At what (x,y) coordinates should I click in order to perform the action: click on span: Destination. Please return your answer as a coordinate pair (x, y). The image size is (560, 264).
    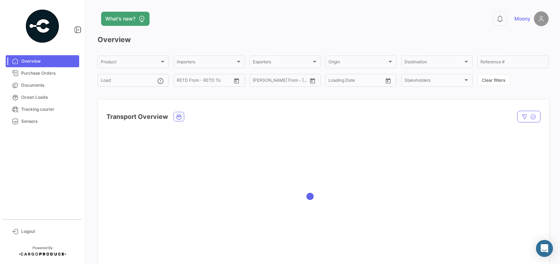
    Looking at the image, I should click on (434, 63).